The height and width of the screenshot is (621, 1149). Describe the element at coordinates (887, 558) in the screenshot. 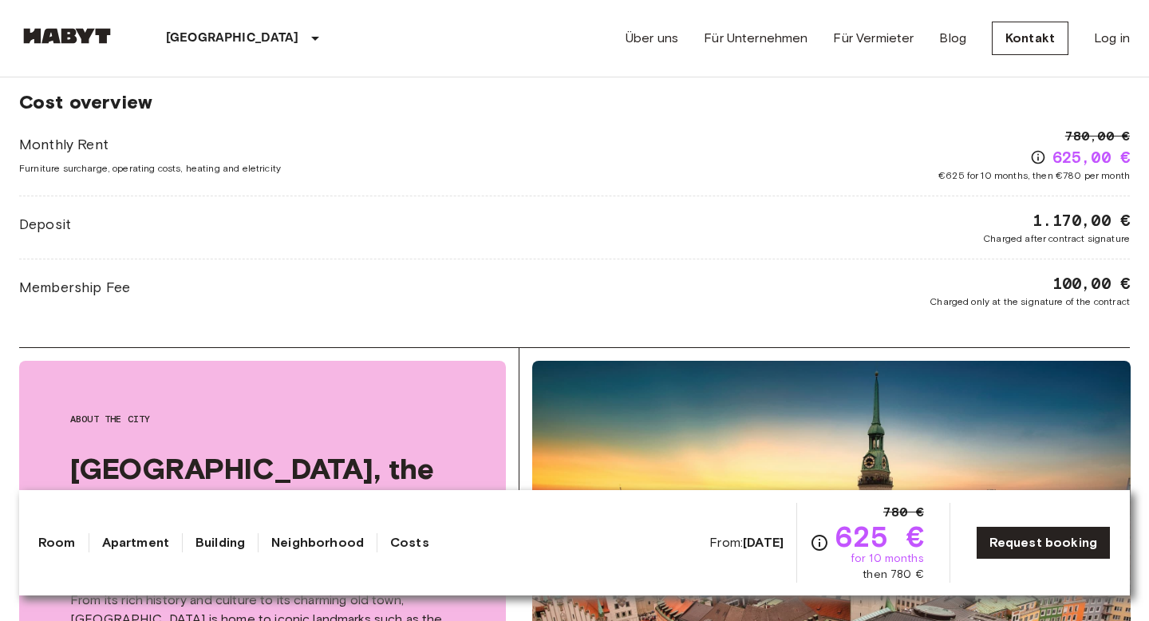

I see `span: for 10 months` at that location.